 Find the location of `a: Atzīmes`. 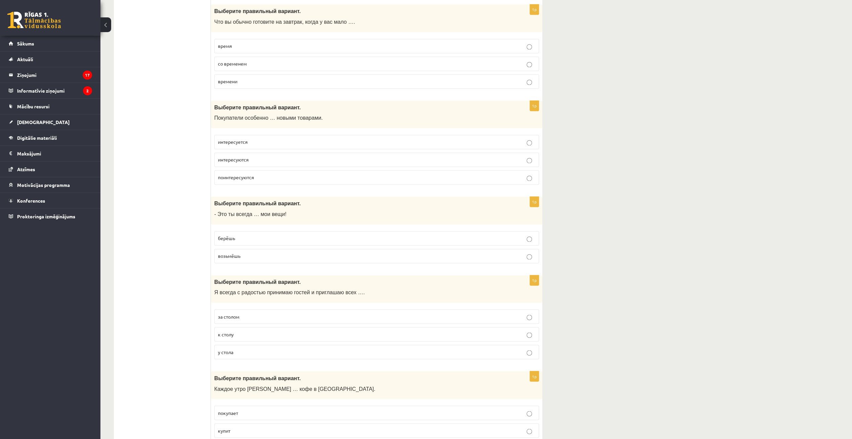

a: Atzīmes is located at coordinates (50, 169).